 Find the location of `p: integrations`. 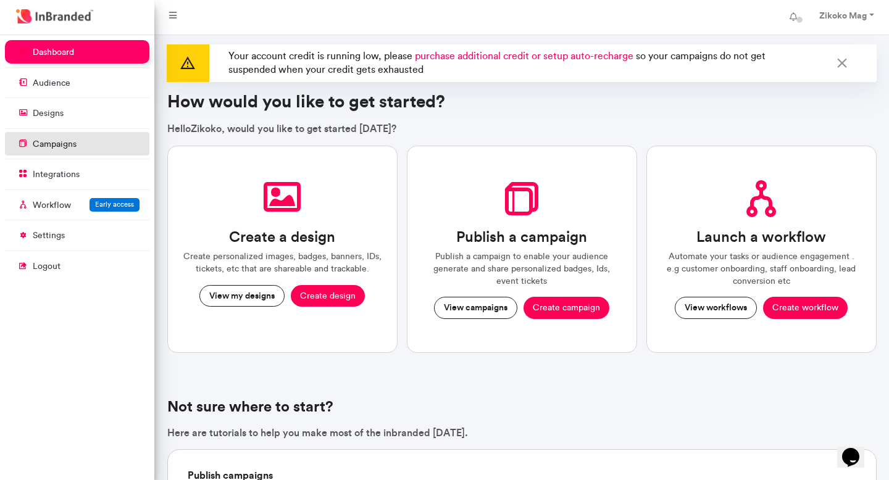

p: integrations is located at coordinates (56, 175).